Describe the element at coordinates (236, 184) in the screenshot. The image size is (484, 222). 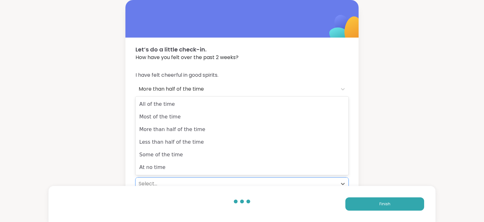
I see `div: Select...` at that location.